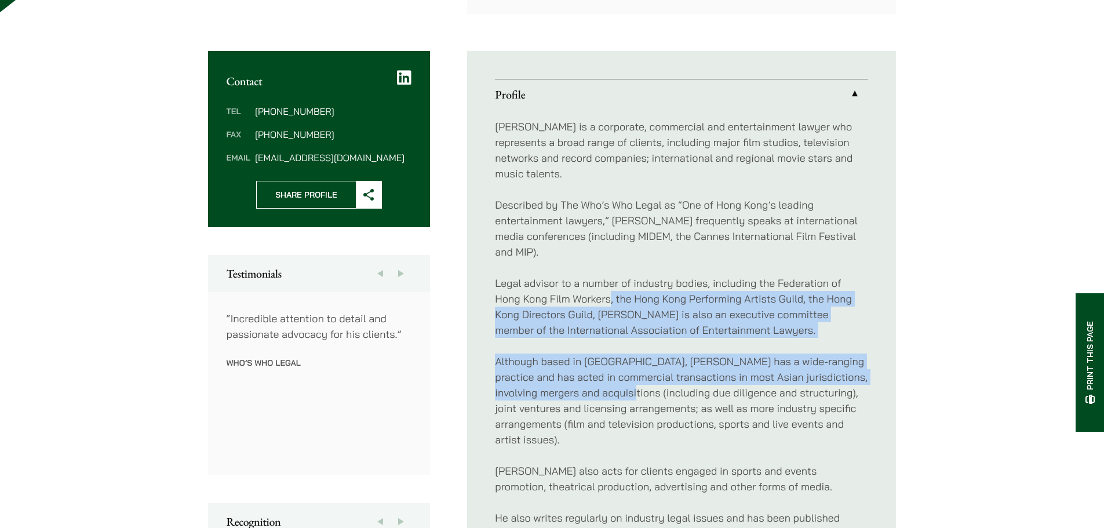  I want to click on h2: Testimonials, so click(319, 274).